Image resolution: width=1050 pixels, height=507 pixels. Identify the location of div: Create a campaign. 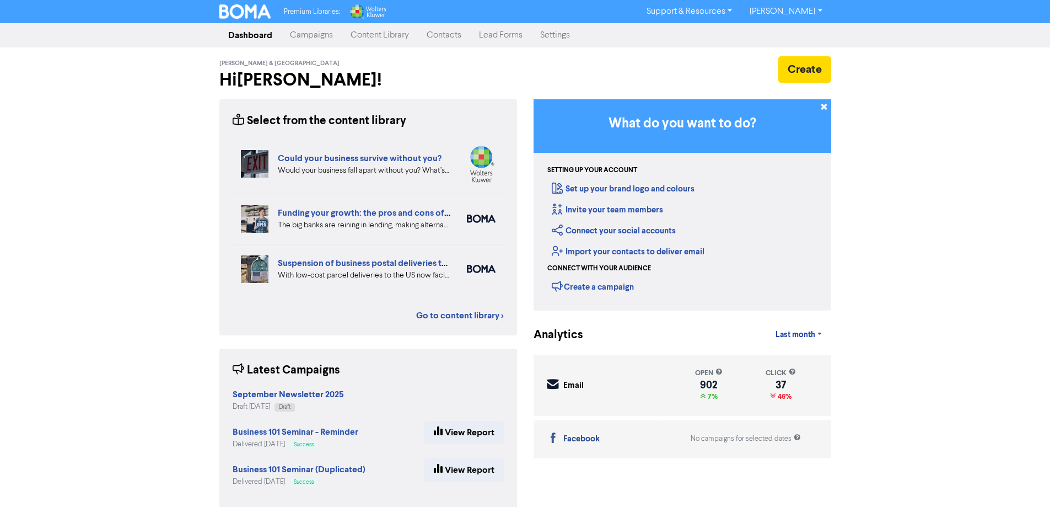
(593, 286).